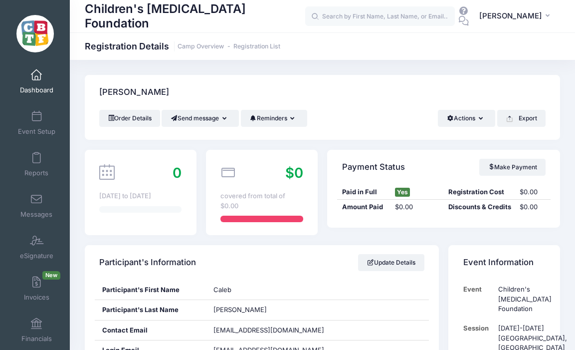  Describe the element at coordinates (380, 16) in the screenshot. I see `input: Search by First Name, Last Name, or Email...` at that location.